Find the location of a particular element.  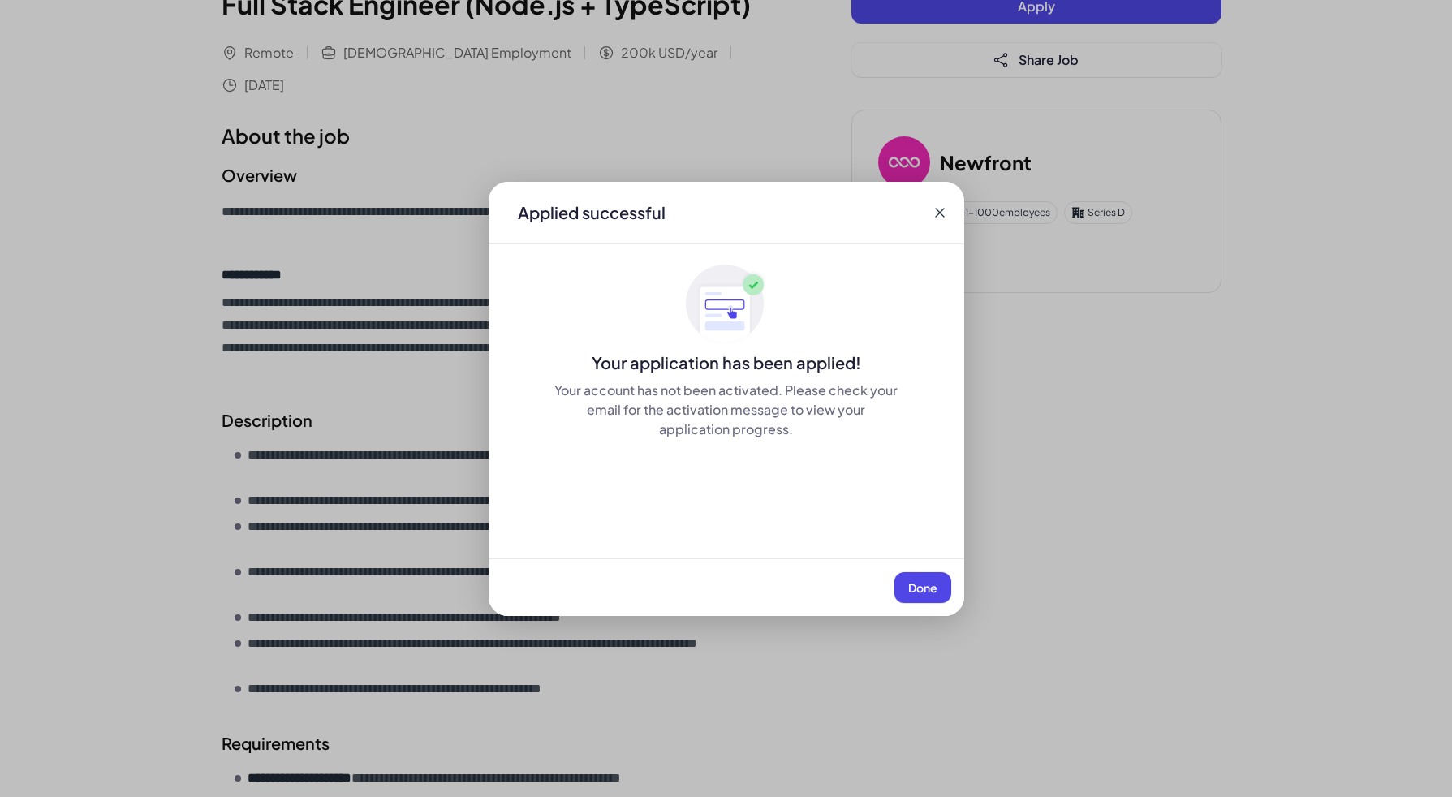

button: Done is located at coordinates (923, 588).